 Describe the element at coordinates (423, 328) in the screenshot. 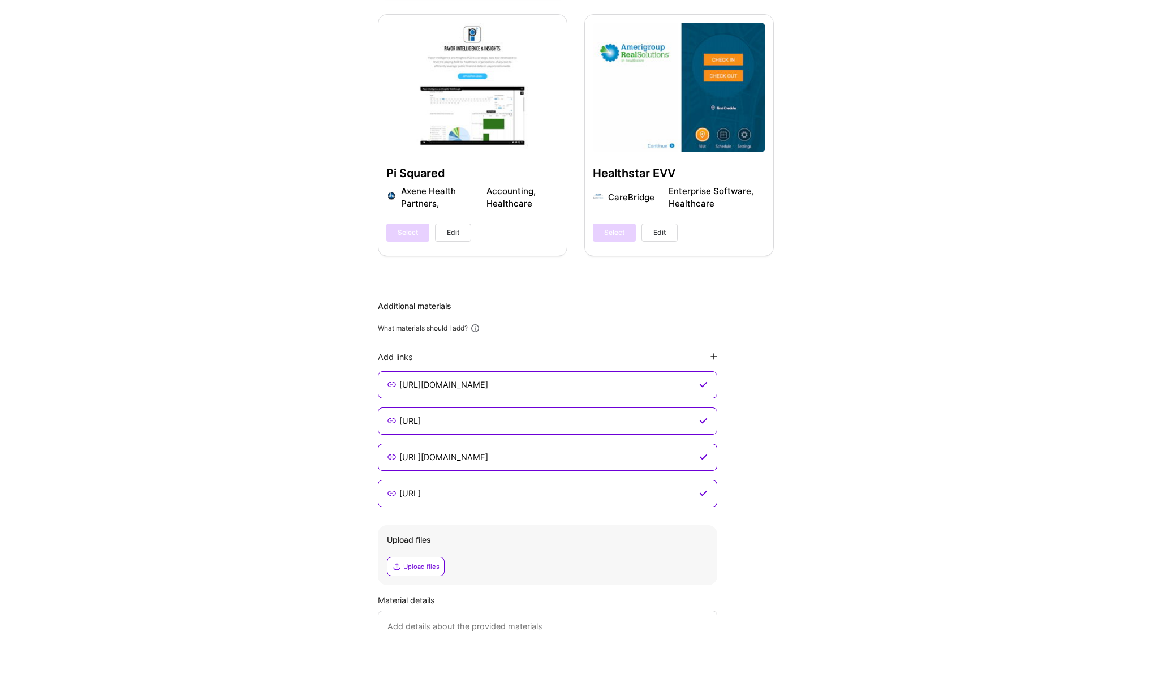

I see `div: What materials should I add?` at that location.